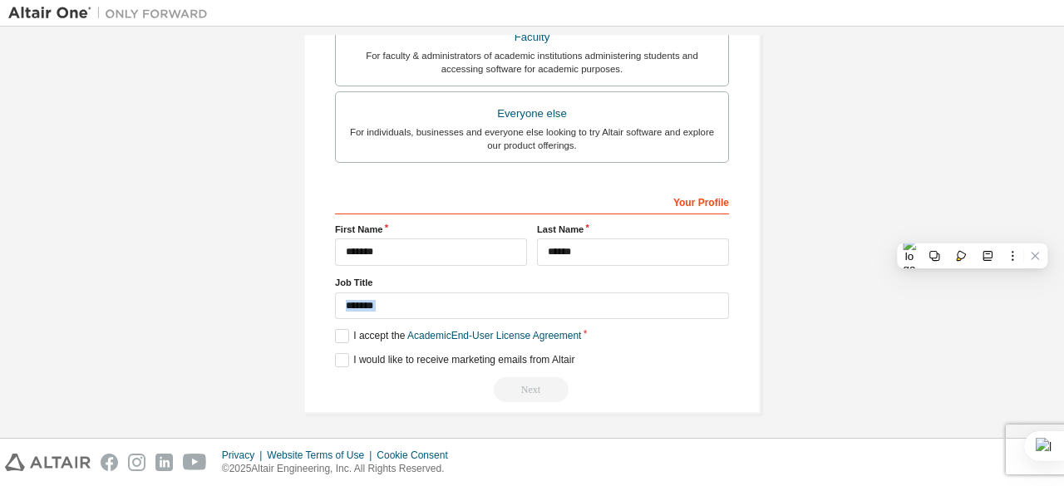  What do you see at coordinates (633, 229) in the screenshot?
I see `label: Last Name` at bounding box center [633, 229].